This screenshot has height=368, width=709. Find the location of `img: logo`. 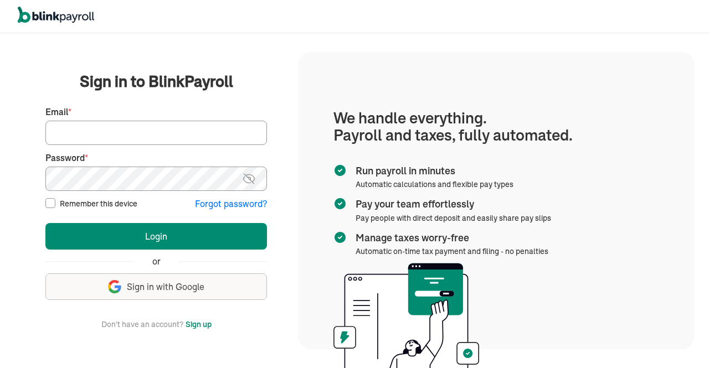

img: logo is located at coordinates (56, 15).